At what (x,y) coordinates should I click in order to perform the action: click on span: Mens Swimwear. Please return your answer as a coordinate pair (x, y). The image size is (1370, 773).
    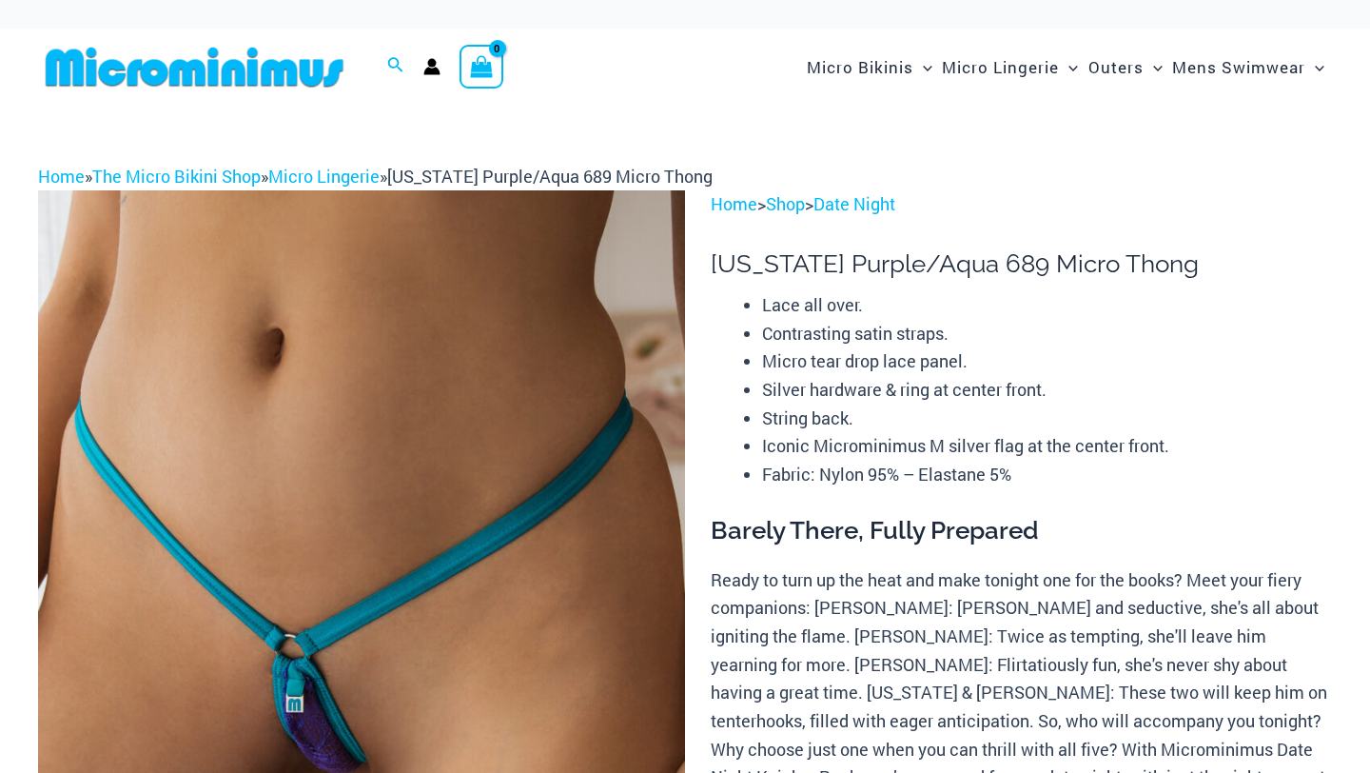
    Looking at the image, I should click on (1239, 67).